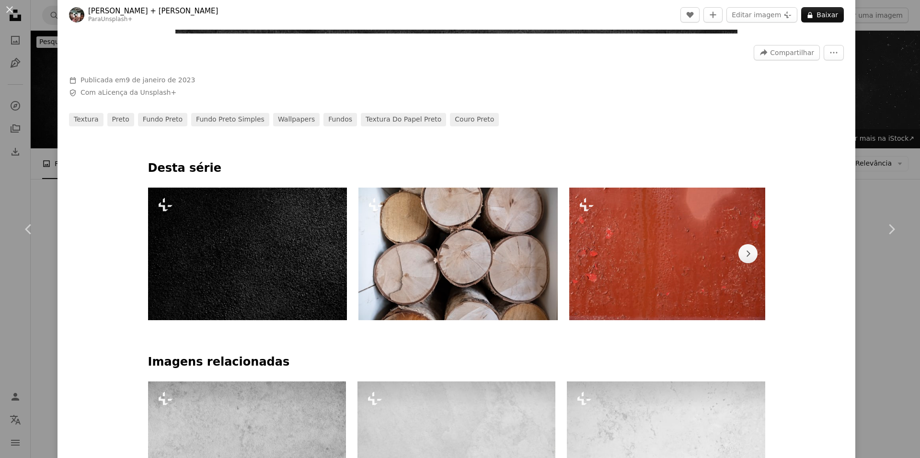  Describe the element at coordinates (230, 120) in the screenshot. I see `a: fundo preto simples` at that location.